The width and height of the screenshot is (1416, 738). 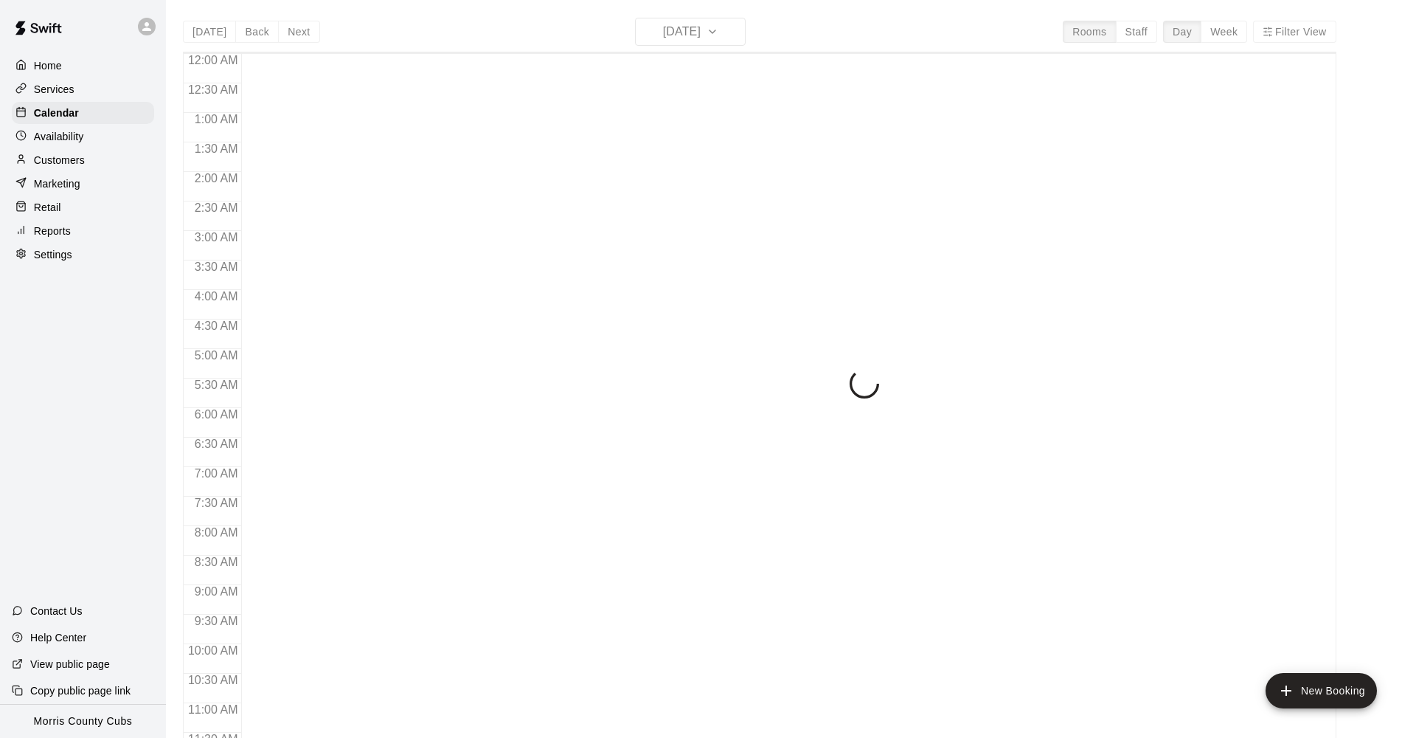 I want to click on a: Calendar, so click(x=83, y=113).